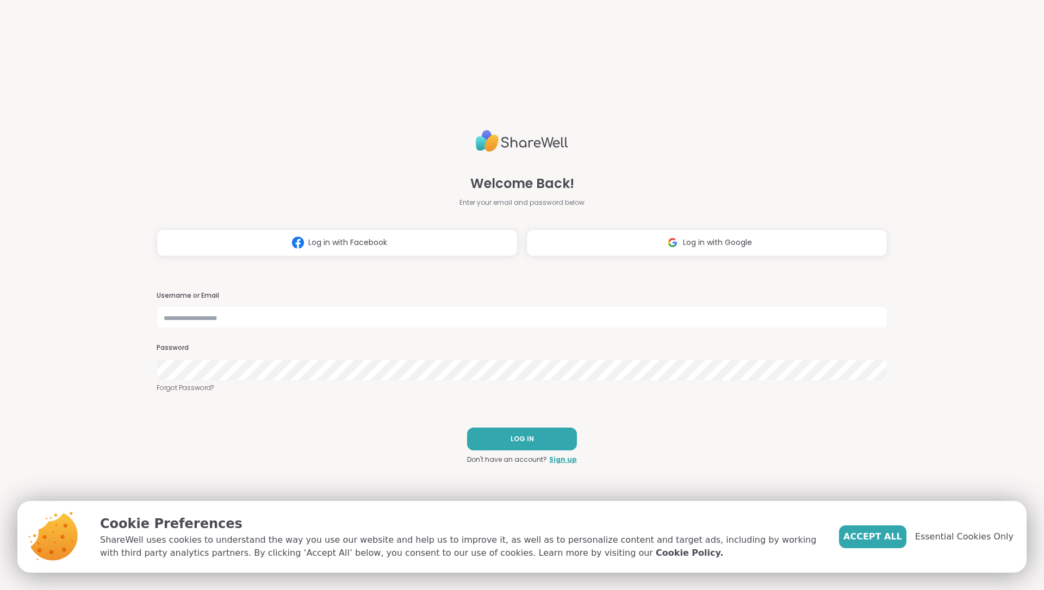 This screenshot has width=1044, height=590. Describe the element at coordinates (717, 242) in the screenshot. I see `span: Log in with Google` at that location.